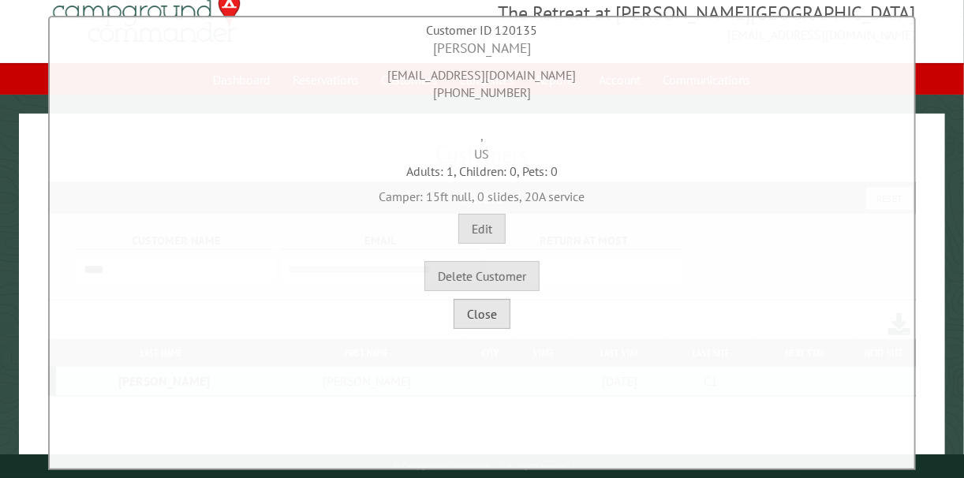  I want to click on button: Close, so click(482, 314).